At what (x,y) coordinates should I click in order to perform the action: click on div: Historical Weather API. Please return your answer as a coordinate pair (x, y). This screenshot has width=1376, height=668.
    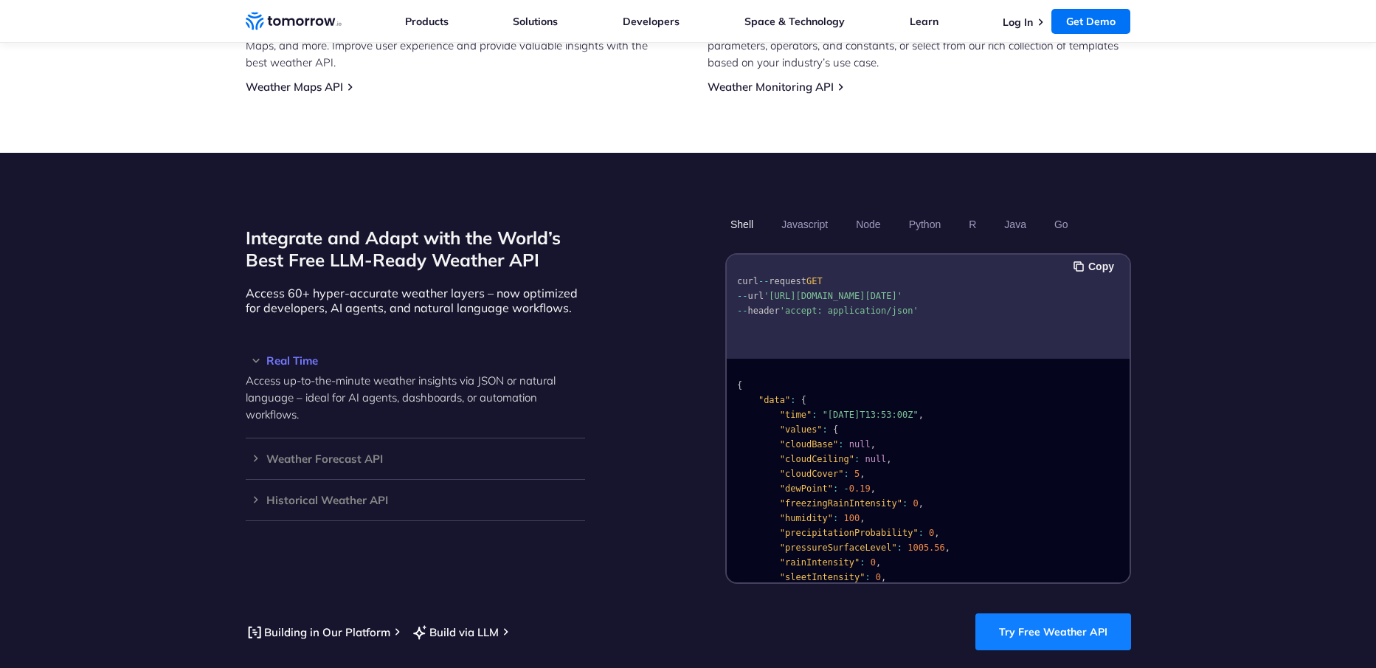
    Looking at the image, I should click on (415, 500).